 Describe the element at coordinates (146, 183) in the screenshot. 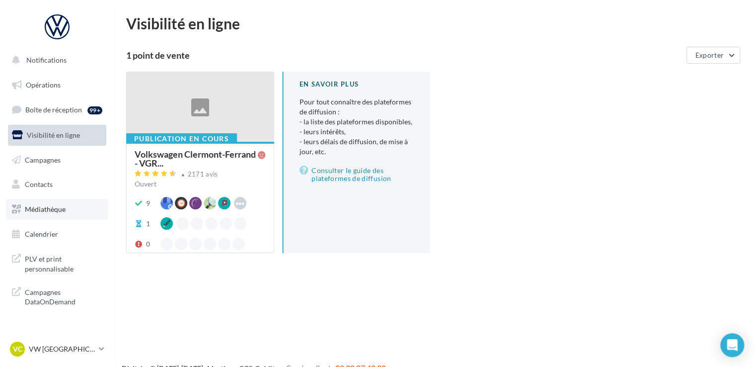

I see `span: Ouvert` at that location.